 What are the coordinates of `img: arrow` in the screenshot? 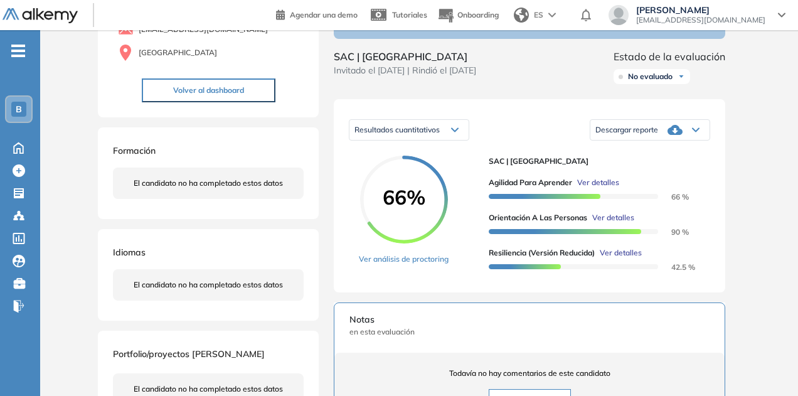 It's located at (552, 15).